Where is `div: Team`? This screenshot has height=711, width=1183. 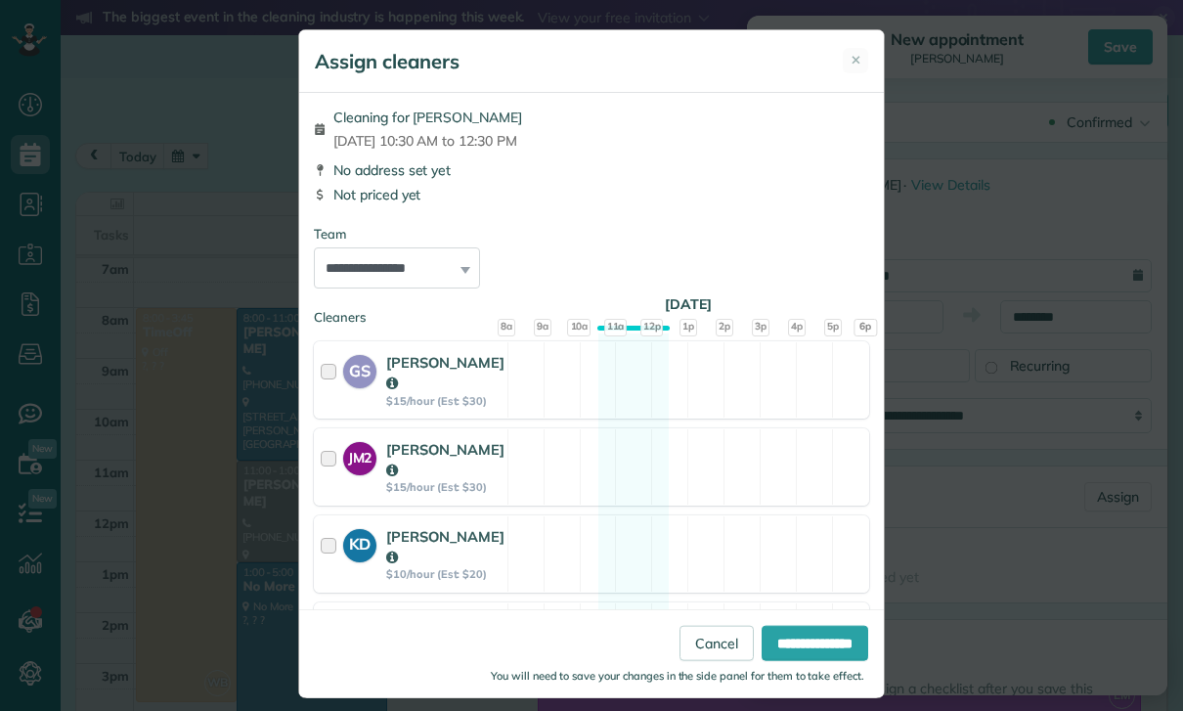
div: Team is located at coordinates (592, 234).